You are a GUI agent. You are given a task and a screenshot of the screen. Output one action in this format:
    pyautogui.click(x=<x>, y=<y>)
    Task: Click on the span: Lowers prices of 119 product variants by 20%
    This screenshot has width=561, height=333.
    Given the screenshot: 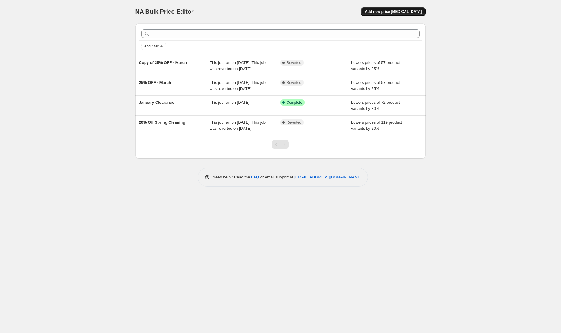 What is the action you would take?
    pyautogui.click(x=377, y=125)
    